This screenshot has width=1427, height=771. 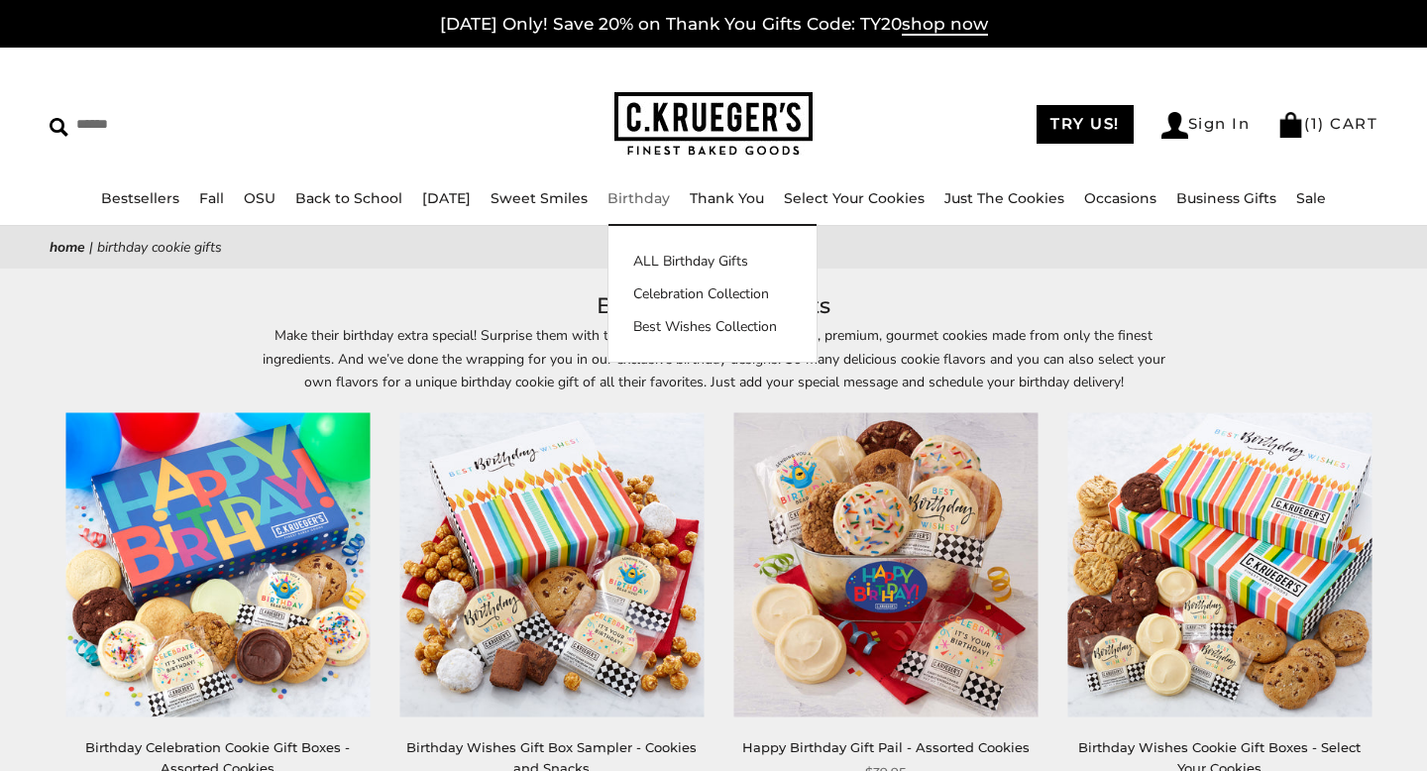 What do you see at coordinates (217, 565) in the screenshot?
I see `img: Birthday Celebration Cookie Gift Boxes - Assorted Cookies` at bounding box center [217, 565].